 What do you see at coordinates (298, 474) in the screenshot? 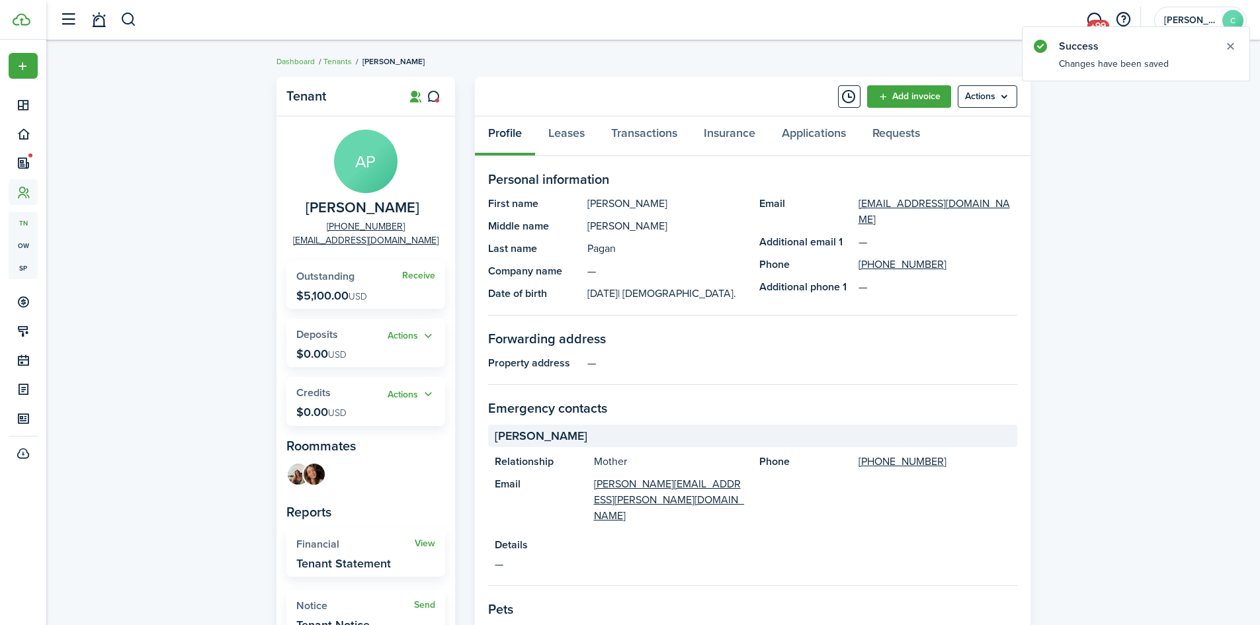
I see `img: Chloe Swerda` at bounding box center [298, 474].